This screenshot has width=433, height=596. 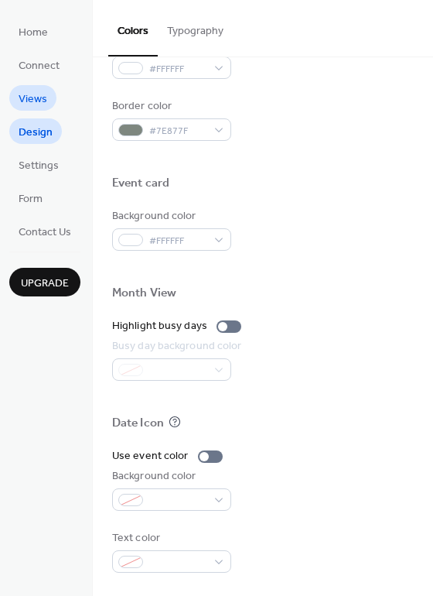 I want to click on div: Event card, so click(x=141, y=183).